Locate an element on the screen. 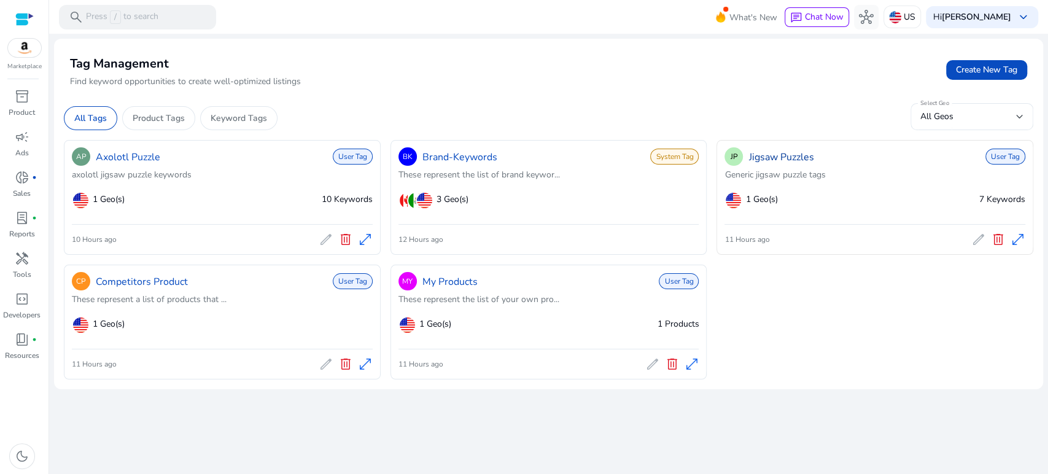  span: handyman is located at coordinates (22, 258).